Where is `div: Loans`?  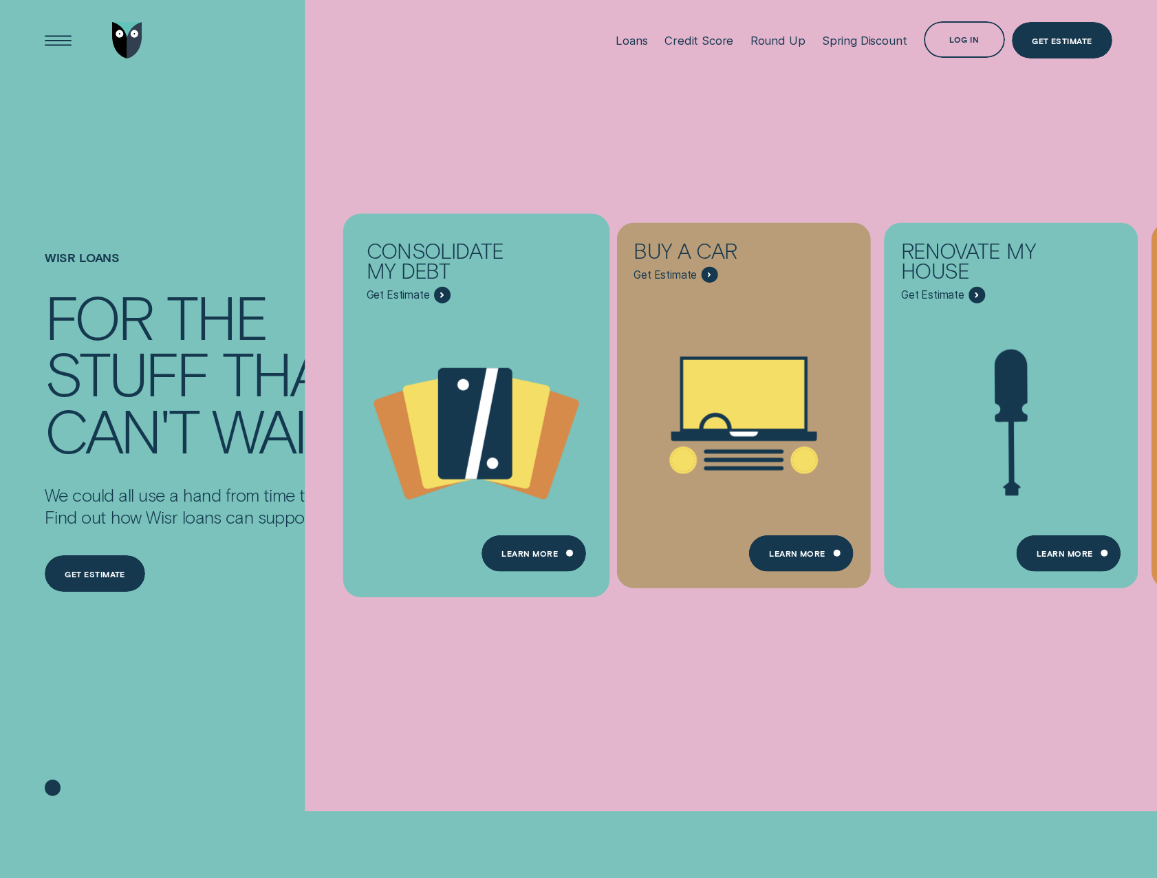 div: Loans is located at coordinates (632, 41).